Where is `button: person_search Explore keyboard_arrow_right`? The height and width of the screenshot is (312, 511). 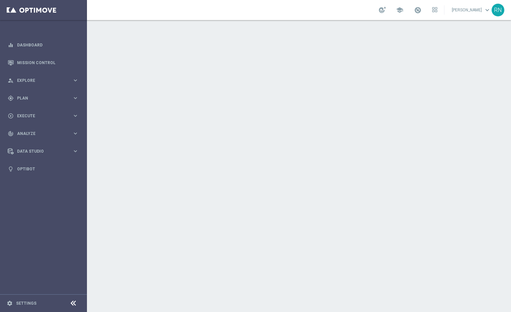 button: person_search Explore keyboard_arrow_right is located at coordinates (43, 81).